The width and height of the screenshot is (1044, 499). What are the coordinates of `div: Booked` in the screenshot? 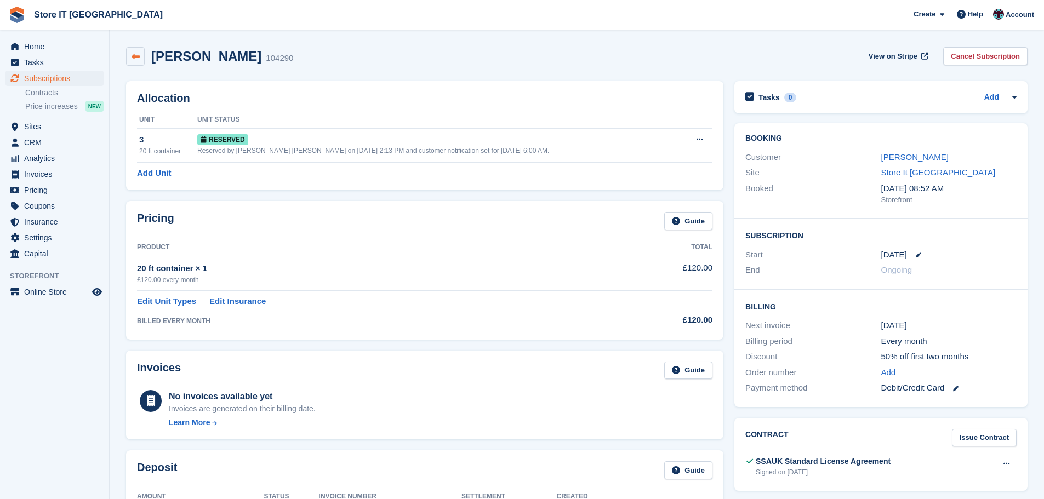 It's located at (813, 194).